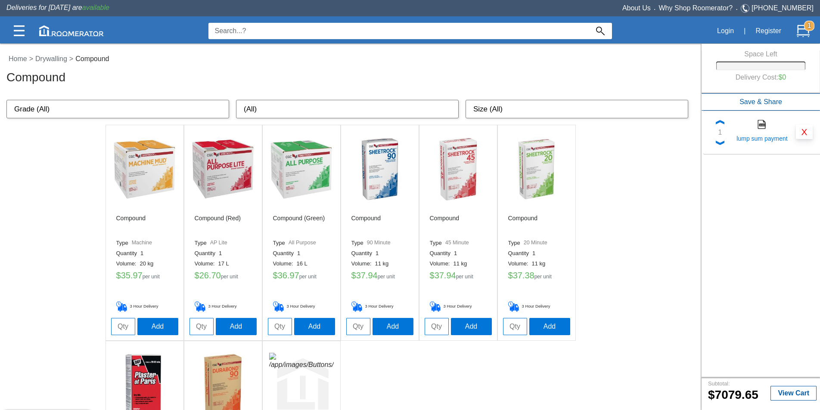 The height and width of the screenshot is (410, 820). I want to click on img: Down_Chevron.png, so click(720, 143).